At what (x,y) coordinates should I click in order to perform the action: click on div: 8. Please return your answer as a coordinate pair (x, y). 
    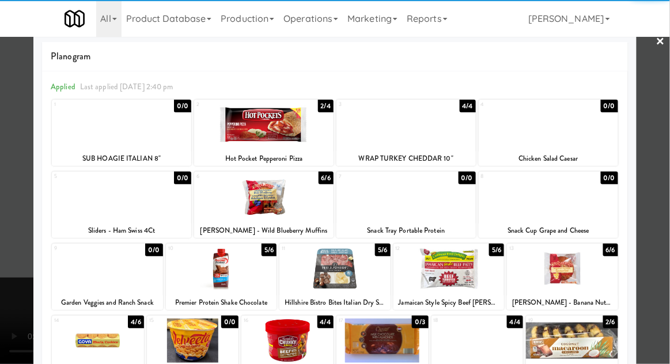
    Looking at the image, I should click on (514, 176).